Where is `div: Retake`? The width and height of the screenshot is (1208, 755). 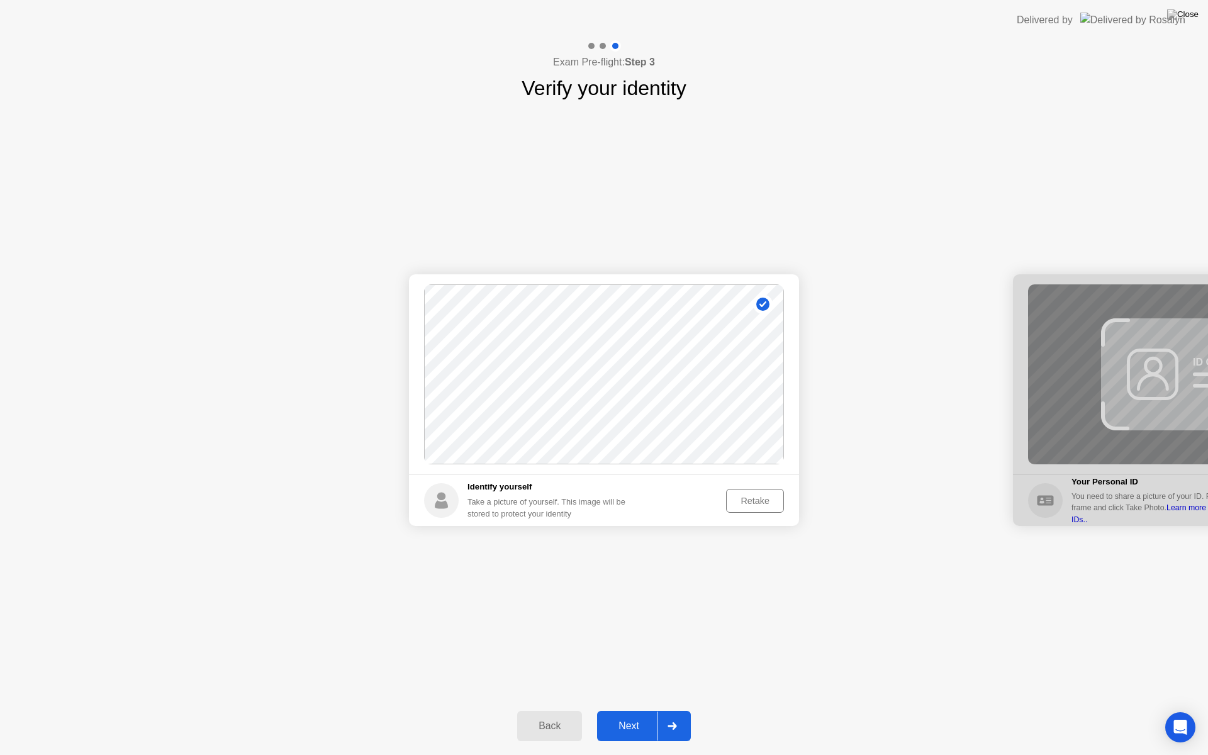 div: Retake is located at coordinates (755, 501).